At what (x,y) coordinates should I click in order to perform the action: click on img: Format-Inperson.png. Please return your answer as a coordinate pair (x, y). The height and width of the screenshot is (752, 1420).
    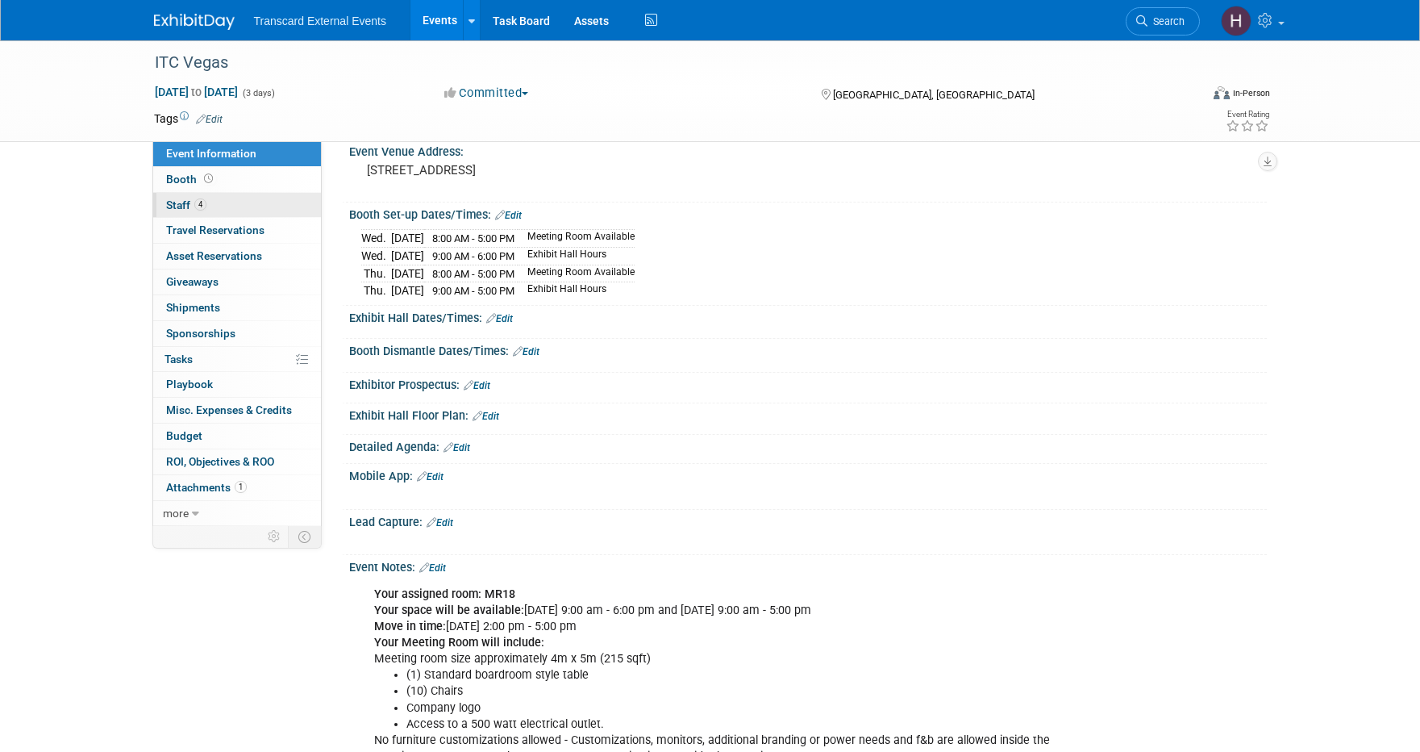
    Looking at the image, I should click on (1222, 93).